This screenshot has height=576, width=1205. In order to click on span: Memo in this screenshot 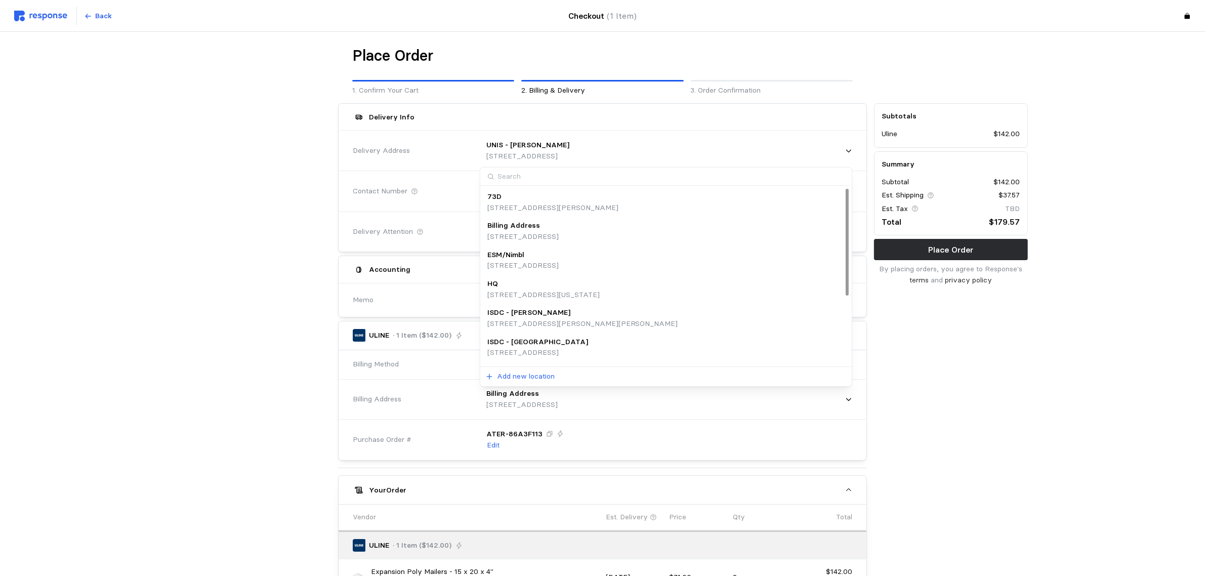, I will do `click(363, 300)`.